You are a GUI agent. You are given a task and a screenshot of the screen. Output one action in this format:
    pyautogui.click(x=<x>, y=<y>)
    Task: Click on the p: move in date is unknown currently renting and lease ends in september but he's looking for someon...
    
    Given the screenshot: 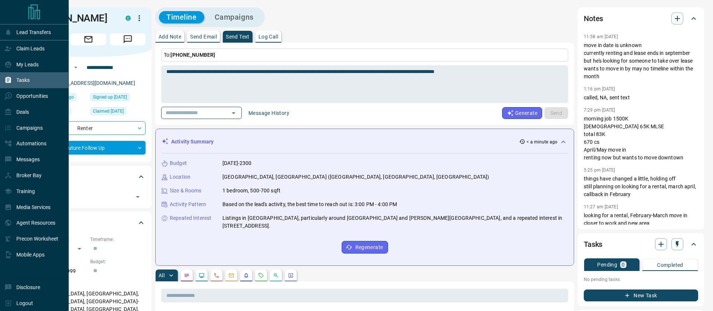 What is the action you would take?
    pyautogui.click(x=641, y=61)
    